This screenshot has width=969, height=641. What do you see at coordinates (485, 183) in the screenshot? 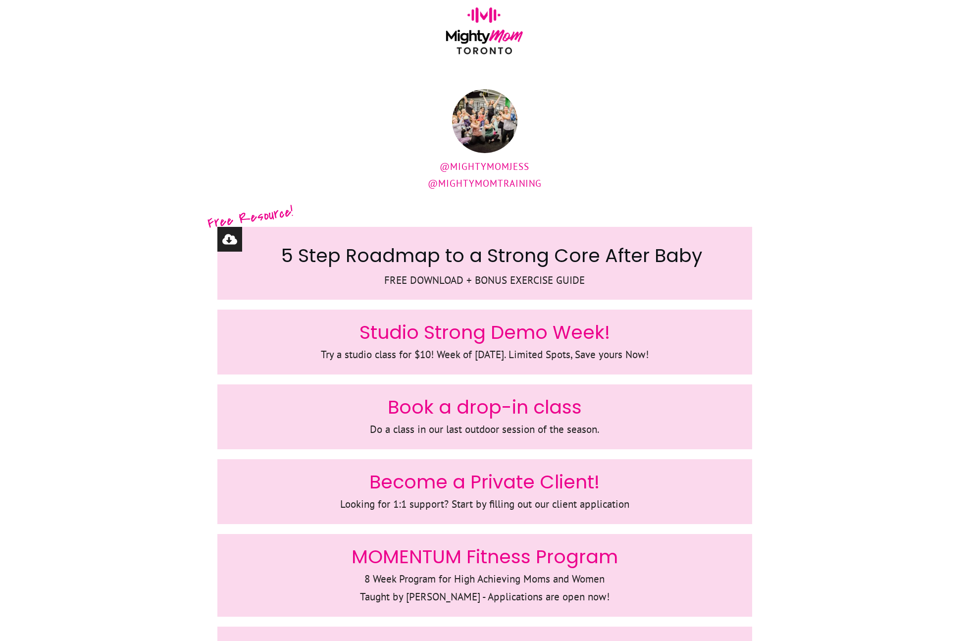
I see `a: @MightymomTraining` at bounding box center [485, 183].